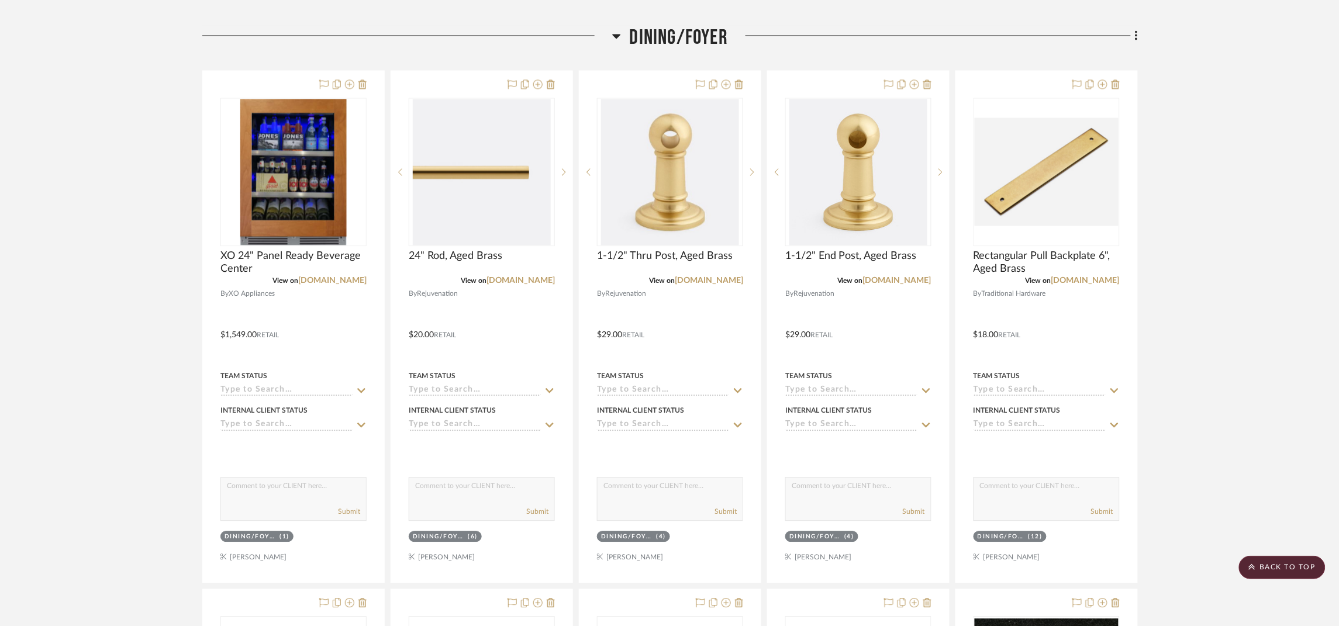 Image resolution: width=1339 pixels, height=626 pixels. Describe the element at coordinates (482, 172) in the screenshot. I see `img: 24" Rod, Aged Brass` at that location.